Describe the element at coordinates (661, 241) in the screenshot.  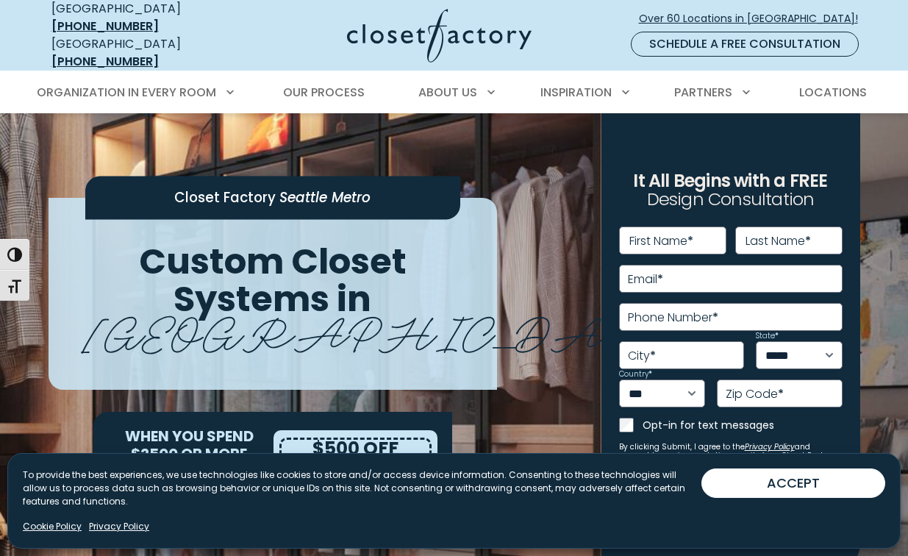
I see `label: First Name` at that location.